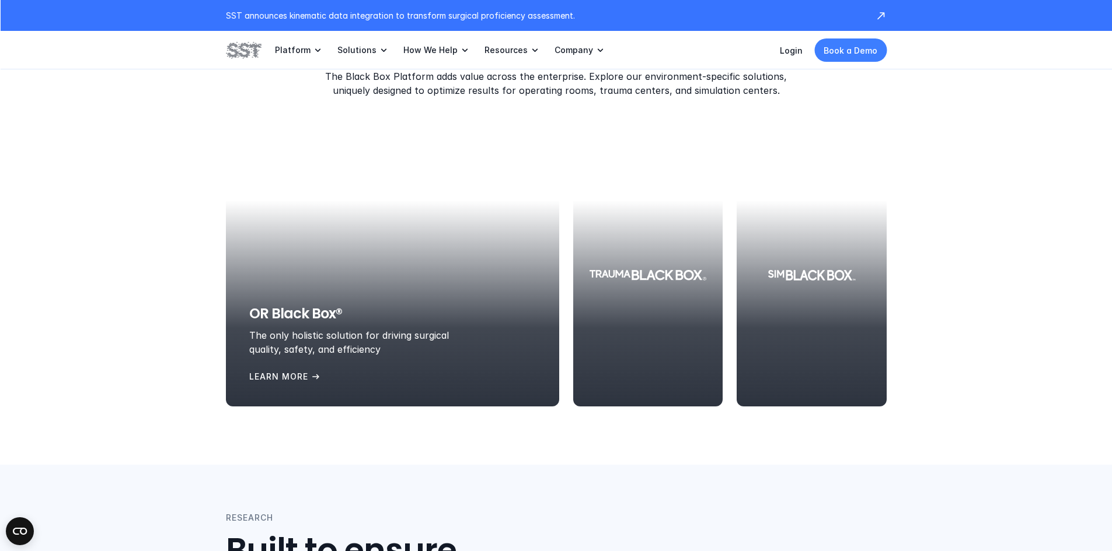 This screenshot has height=551, width=1112. Describe the element at coordinates (366, 343) in the screenshot. I see `p: The only holistic solution for driving surgical quality, safety, and efficiency` at that location.